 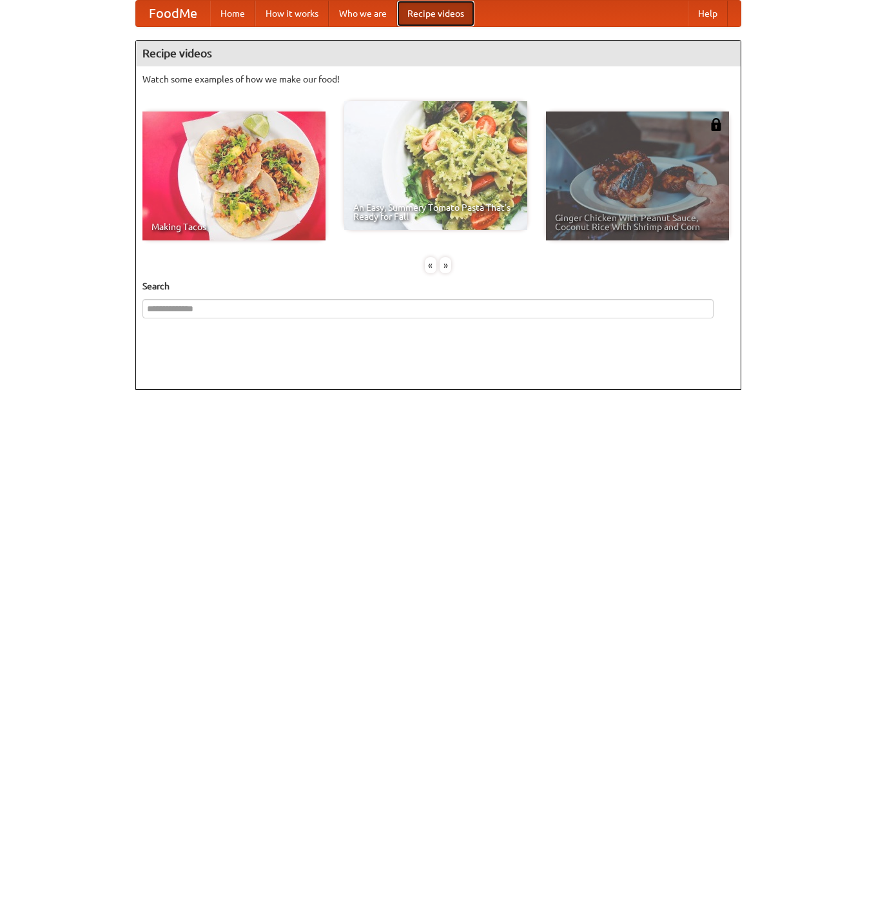 What do you see at coordinates (173, 14) in the screenshot?
I see `a: FoodMe` at bounding box center [173, 14].